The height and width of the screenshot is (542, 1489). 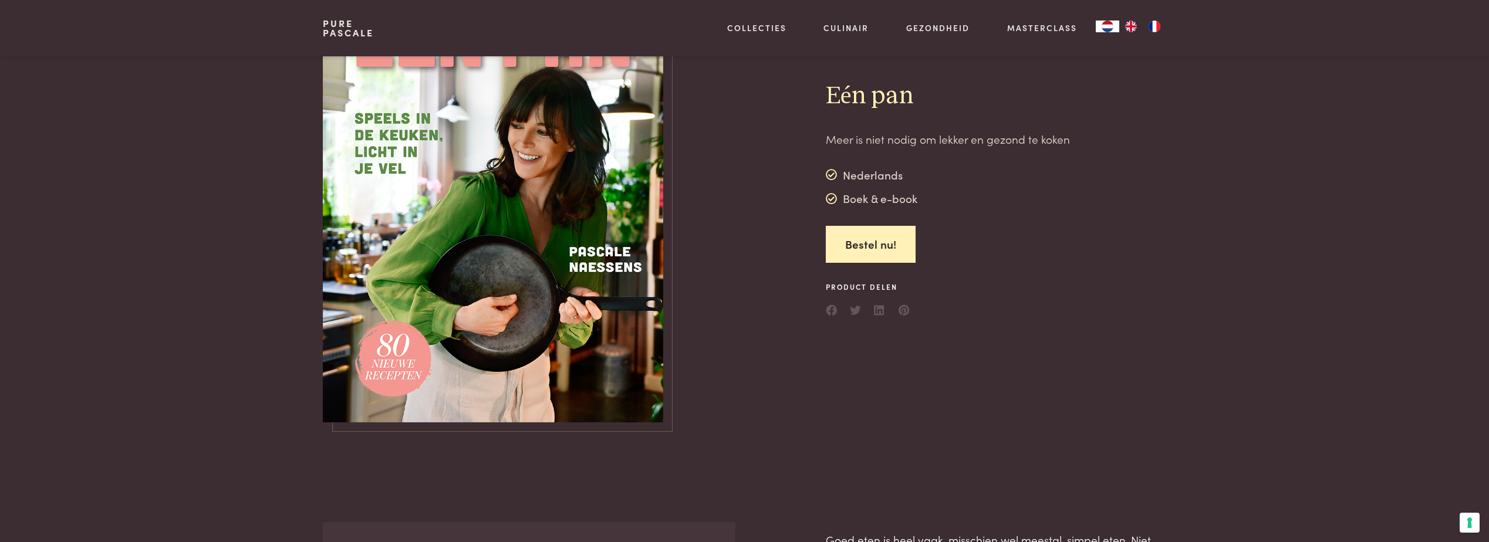 What do you see at coordinates (871, 199) in the screenshot?
I see `div: Boek & e-book` at bounding box center [871, 199].